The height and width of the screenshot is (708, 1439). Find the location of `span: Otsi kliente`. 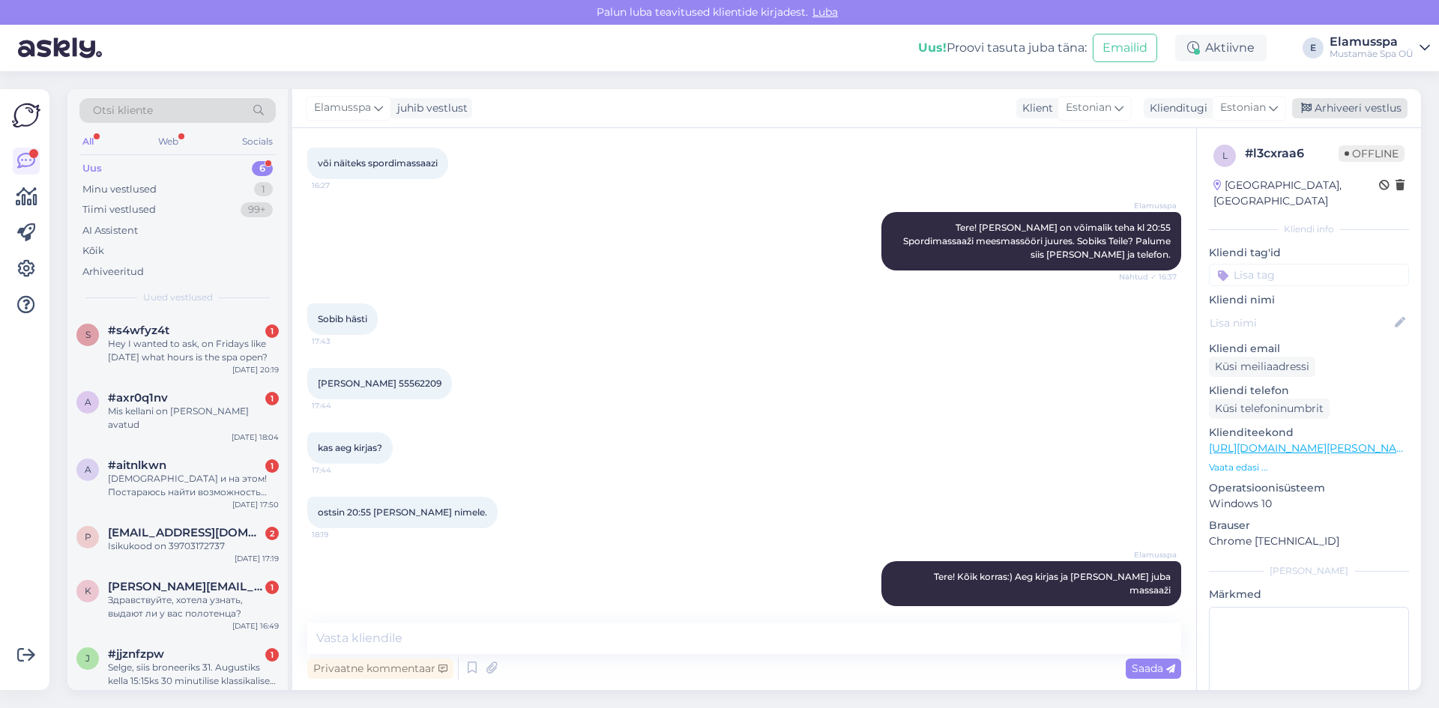

span: Otsi kliente is located at coordinates (123, 110).